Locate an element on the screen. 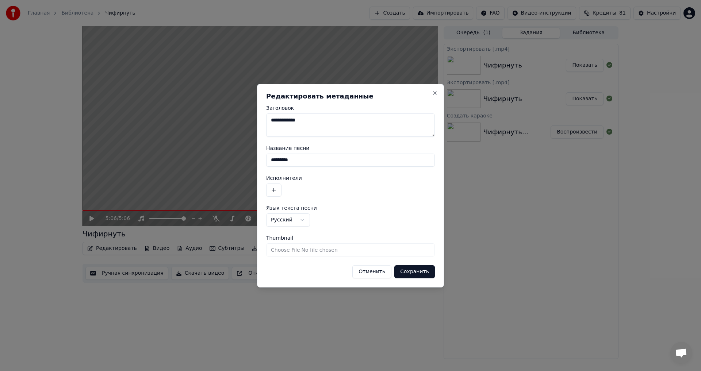 The width and height of the screenshot is (701, 371). label: Название песни is located at coordinates (350, 148).